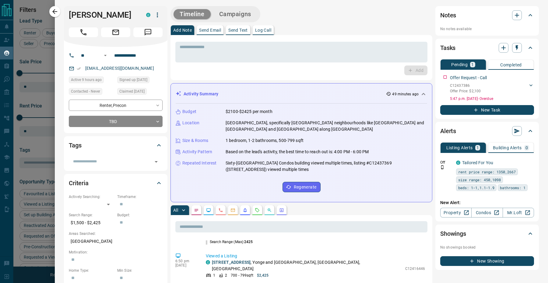 This screenshot has height=283, width=548. Describe the element at coordinates (487, 131) in the screenshot. I see `div: Alerts` at that location.